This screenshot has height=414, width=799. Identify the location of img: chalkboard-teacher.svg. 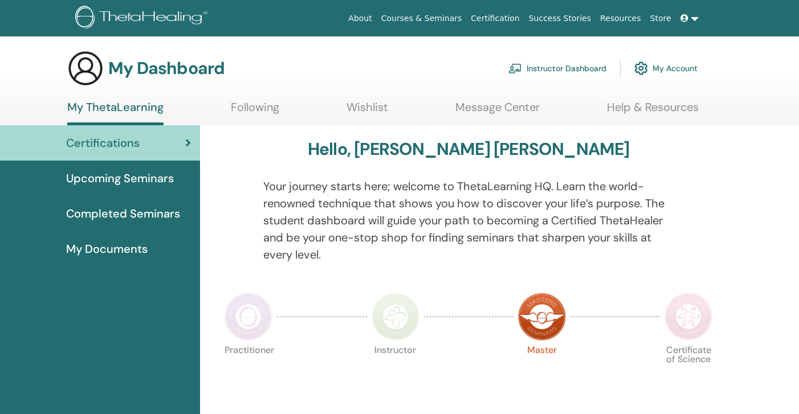
(515, 68).